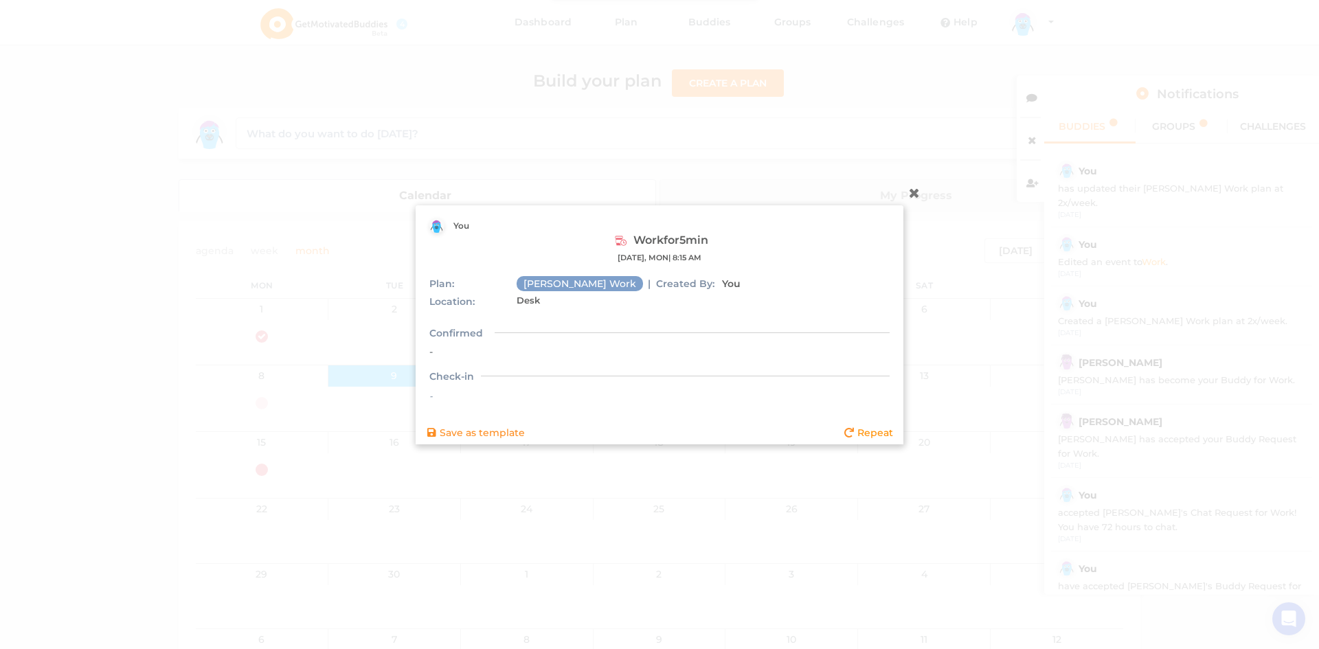  Describe the element at coordinates (470, 301) in the screenshot. I see `span: Location:` at that location.